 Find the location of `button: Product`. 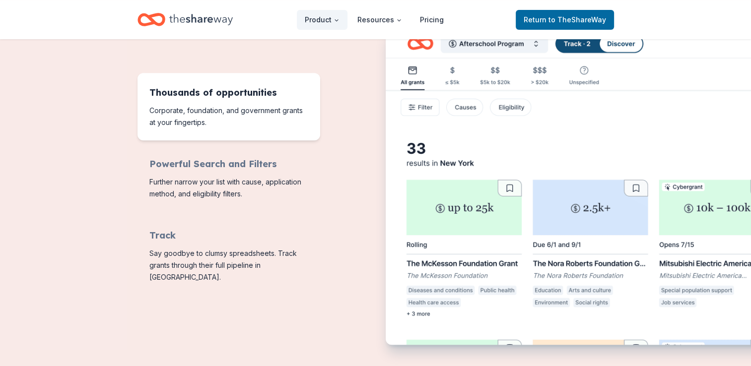

button: Product is located at coordinates (322, 20).